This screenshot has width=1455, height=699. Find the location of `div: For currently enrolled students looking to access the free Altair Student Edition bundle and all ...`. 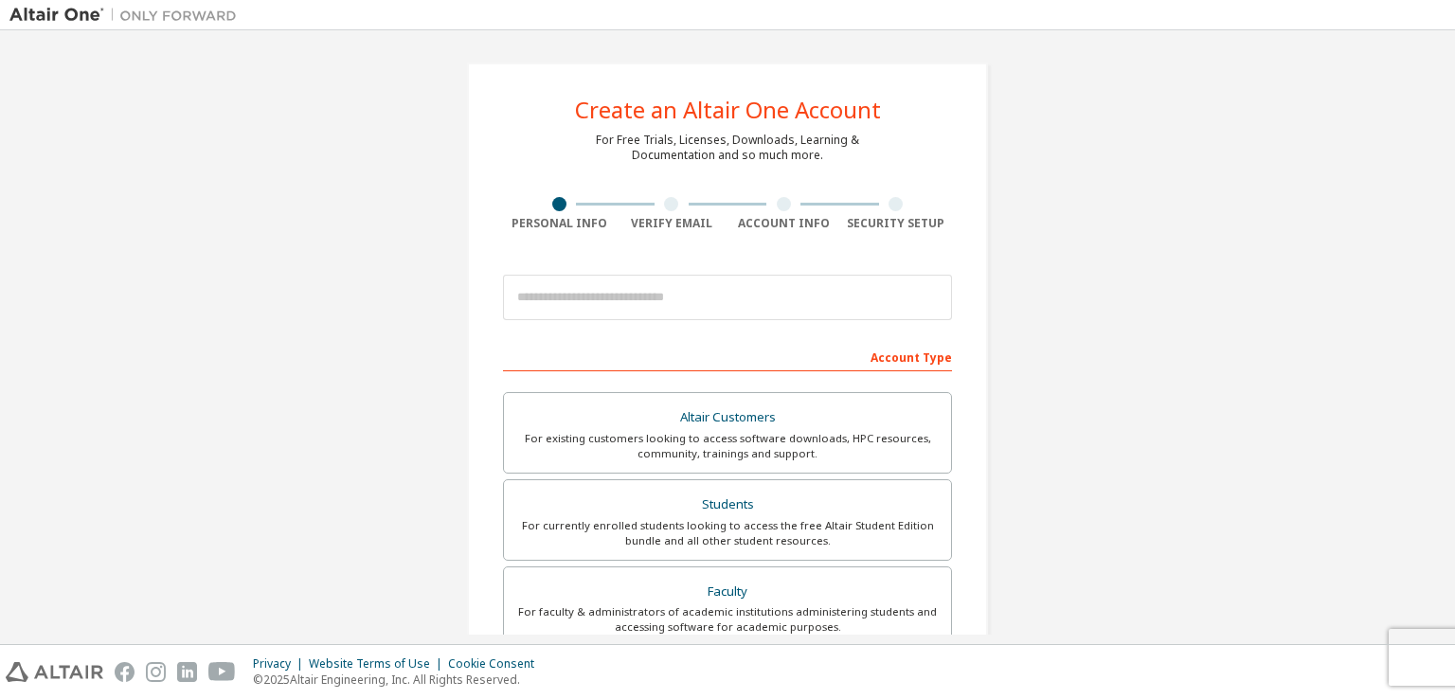

div: For currently enrolled students looking to access the free Altair Student Edition bundle and all ... is located at coordinates (727, 533).